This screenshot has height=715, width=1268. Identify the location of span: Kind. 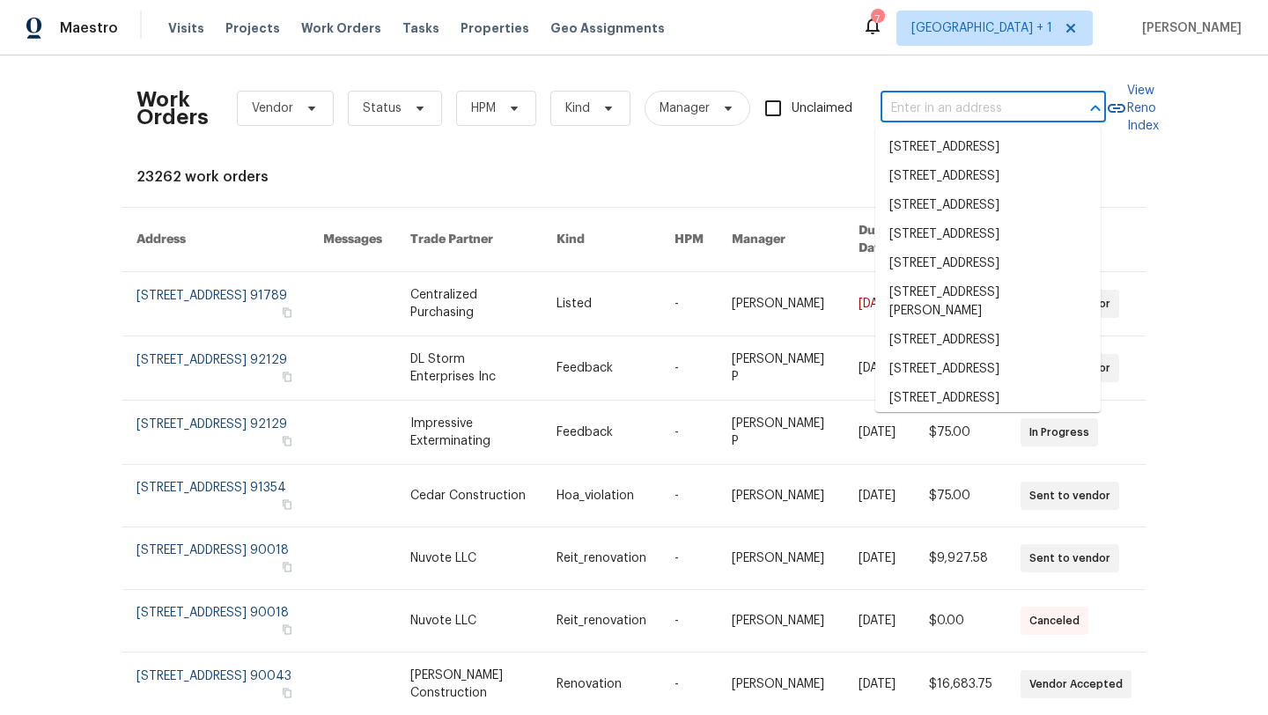
(578, 108).